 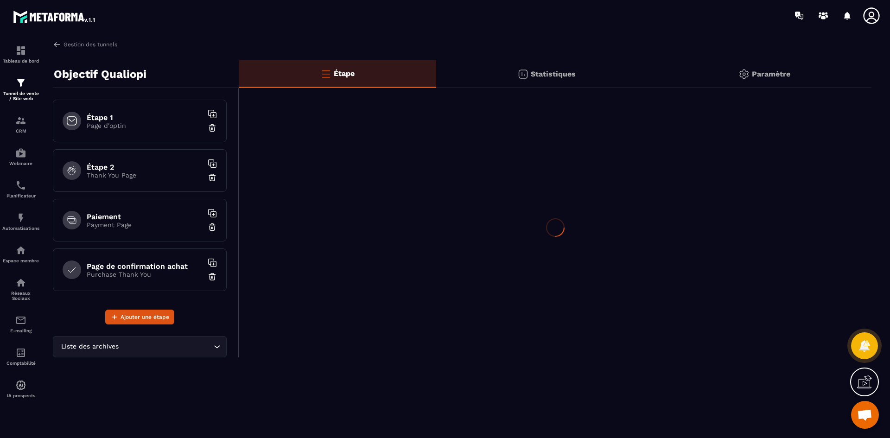 What do you see at coordinates (145, 117) in the screenshot?
I see `h6: Étape 1` at bounding box center [145, 117].